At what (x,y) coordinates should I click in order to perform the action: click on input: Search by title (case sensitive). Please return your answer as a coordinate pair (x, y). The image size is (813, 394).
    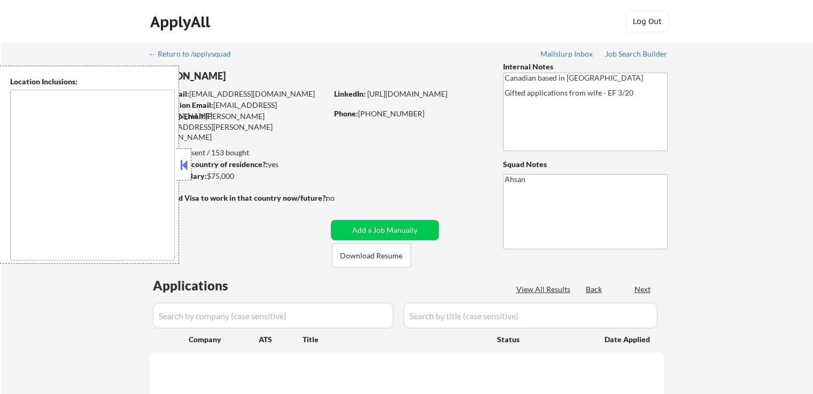
    Looking at the image, I should click on (530, 316).